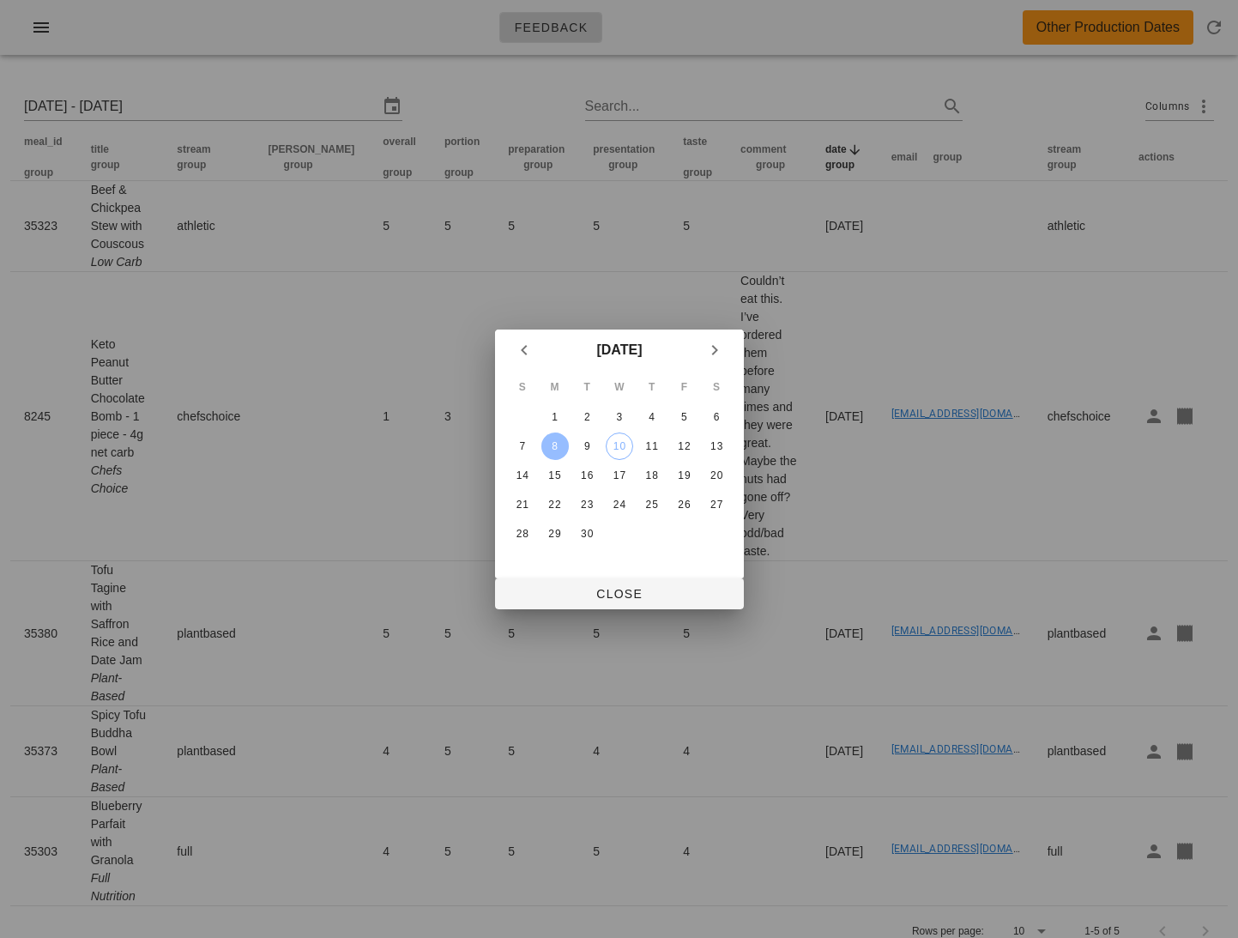  Describe the element at coordinates (619, 475) in the screenshot. I see `button: 17` at that location.